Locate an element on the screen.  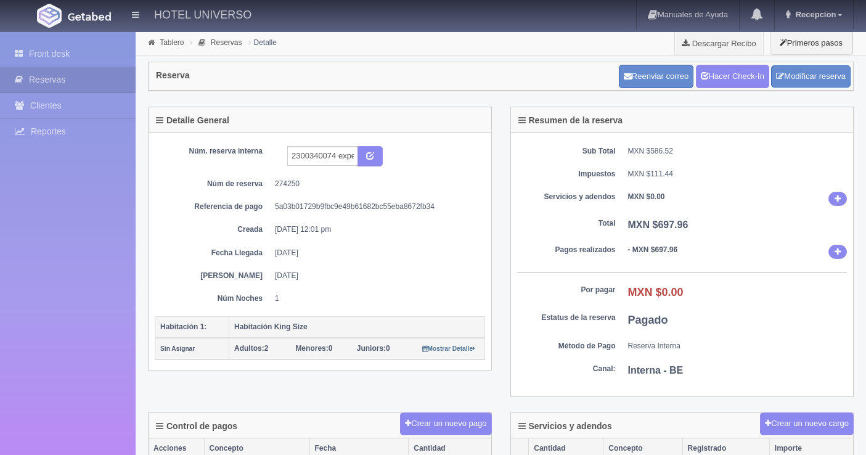
b: Pagado is located at coordinates (648, 320).